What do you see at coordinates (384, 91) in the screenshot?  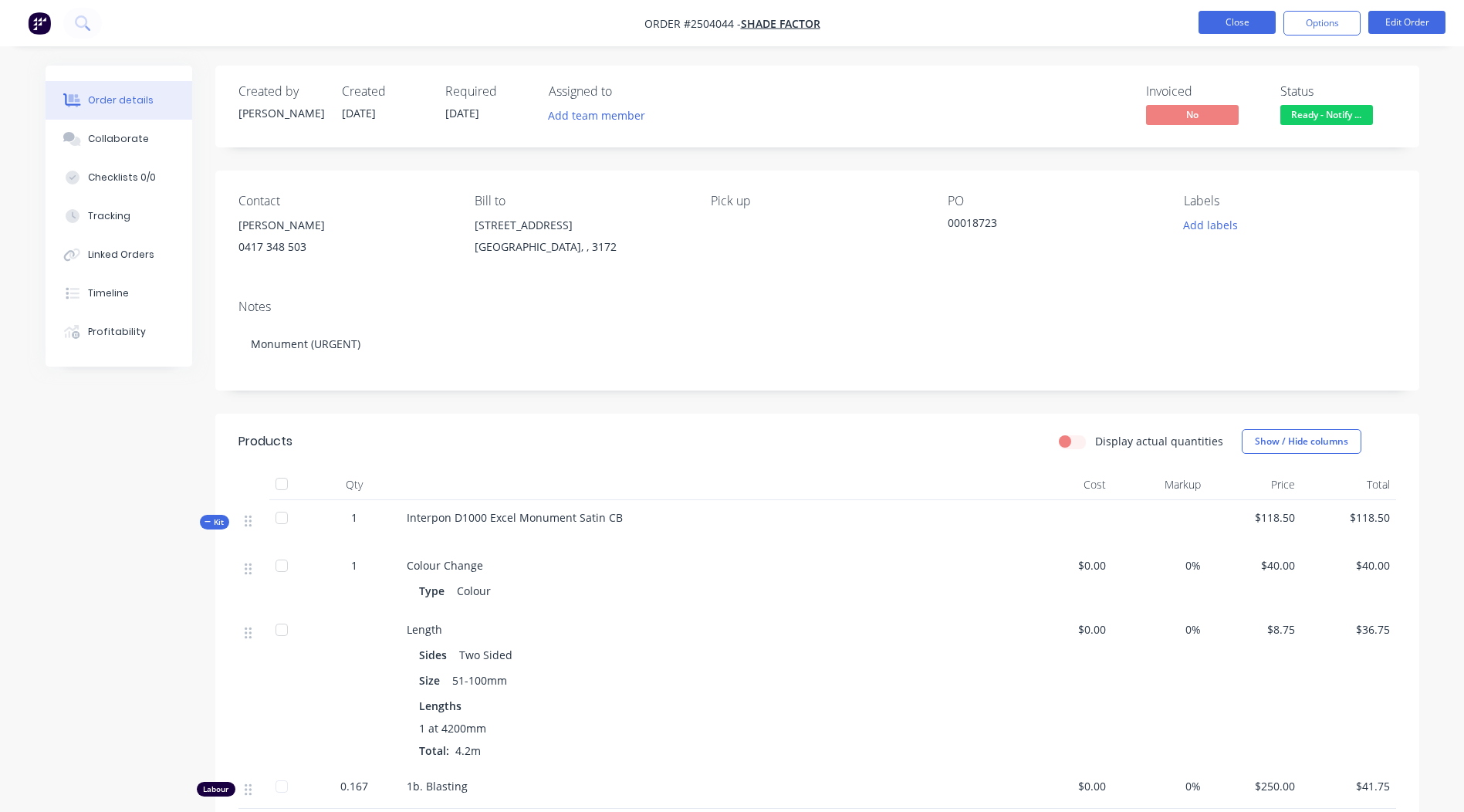 I see `div: Created` at bounding box center [384, 91].